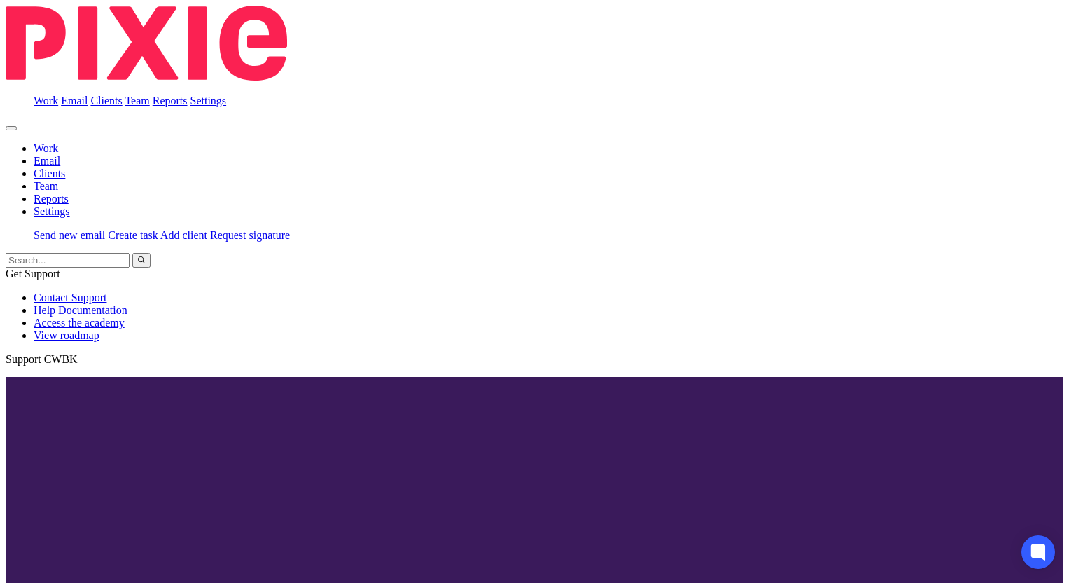 This screenshot has height=583, width=1069. I want to click on a: View roadmap, so click(67, 335).